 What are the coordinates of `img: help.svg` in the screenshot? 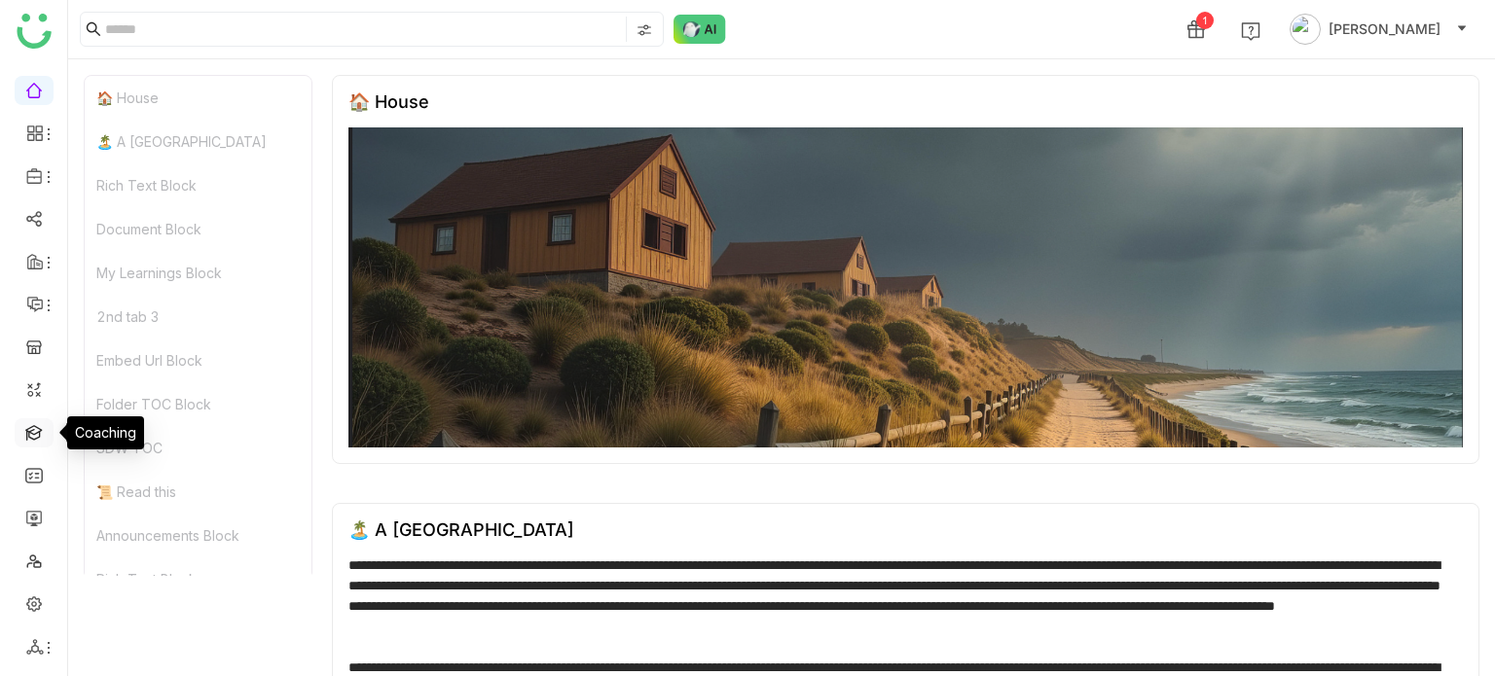 It's located at (1251, 31).